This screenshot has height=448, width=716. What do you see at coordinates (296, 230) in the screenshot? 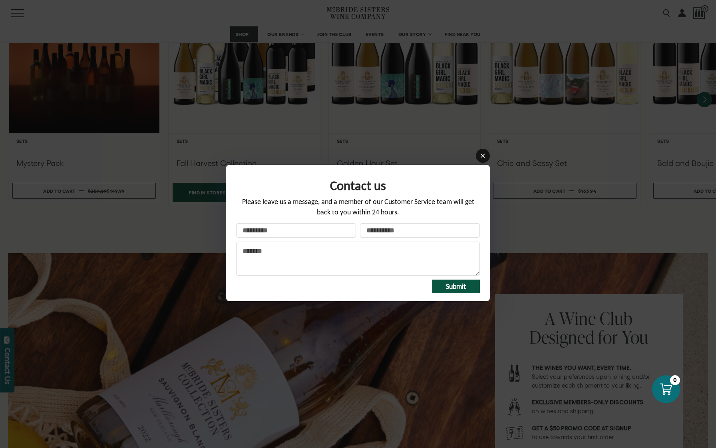
I see `input: Your name` at bounding box center [296, 230].